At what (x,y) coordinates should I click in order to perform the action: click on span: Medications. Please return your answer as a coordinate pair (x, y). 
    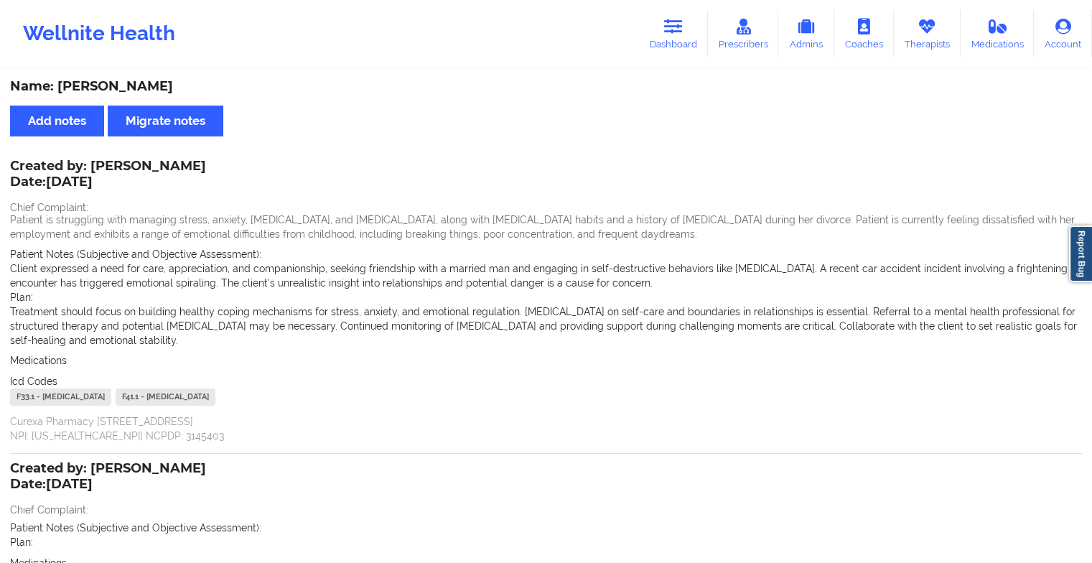
    Looking at the image, I should click on (38, 360).